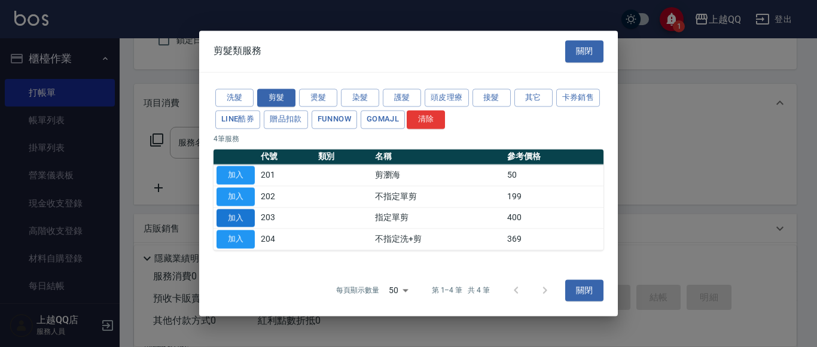  What do you see at coordinates (554, 157) in the screenshot?
I see `th: 參考價格` at bounding box center [554, 157].